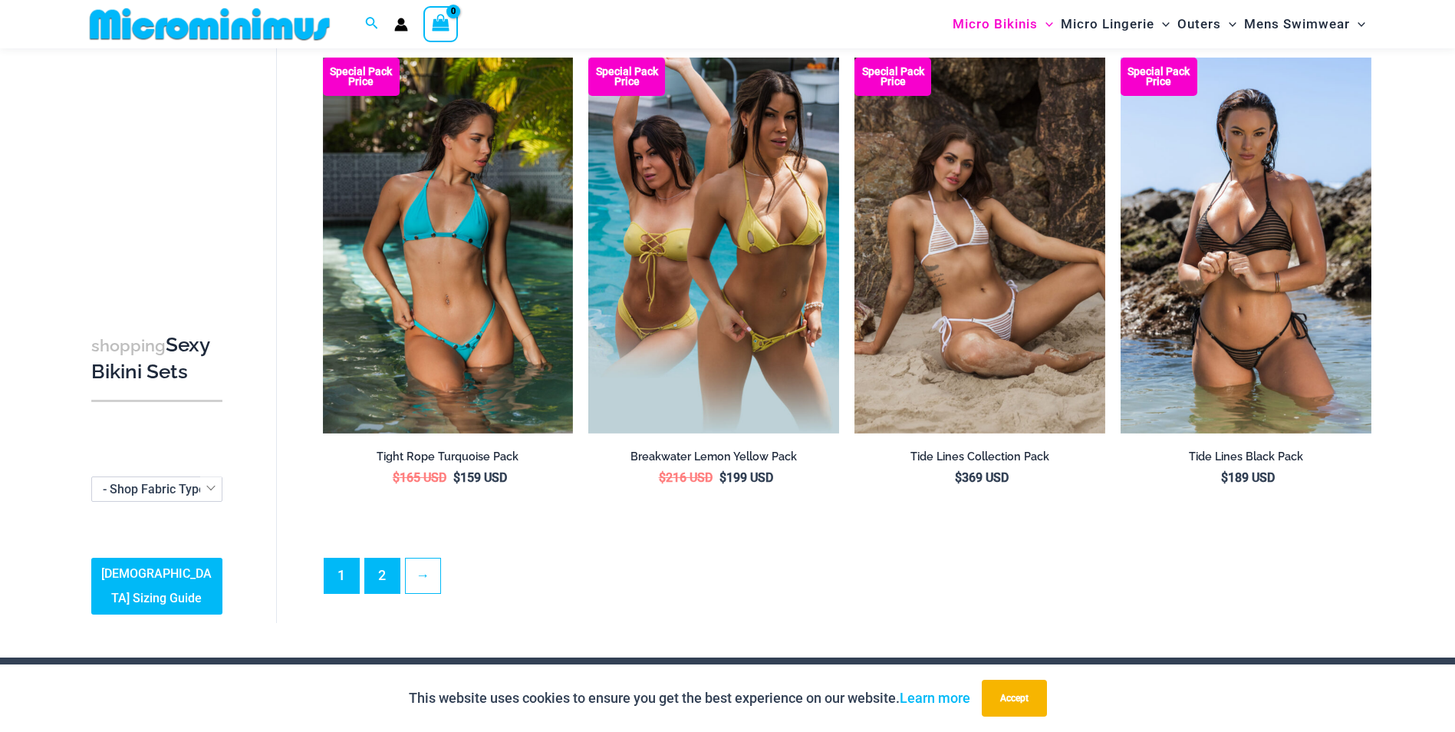 Image resolution: width=1455 pixels, height=732 pixels. I want to click on a: Tide Lines Black 350 Halter Top 470 Thong 04 Tide Lines Black 350 Halter Top 470 Thong 03Tide Lin..., so click(1245, 245).